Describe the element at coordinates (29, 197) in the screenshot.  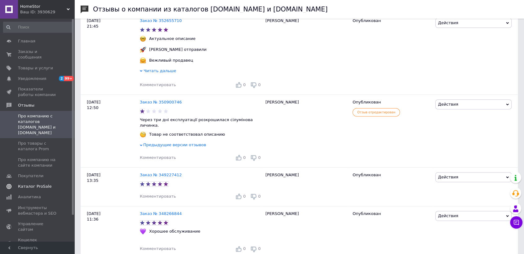
I see `span: Аналитика` at that location.